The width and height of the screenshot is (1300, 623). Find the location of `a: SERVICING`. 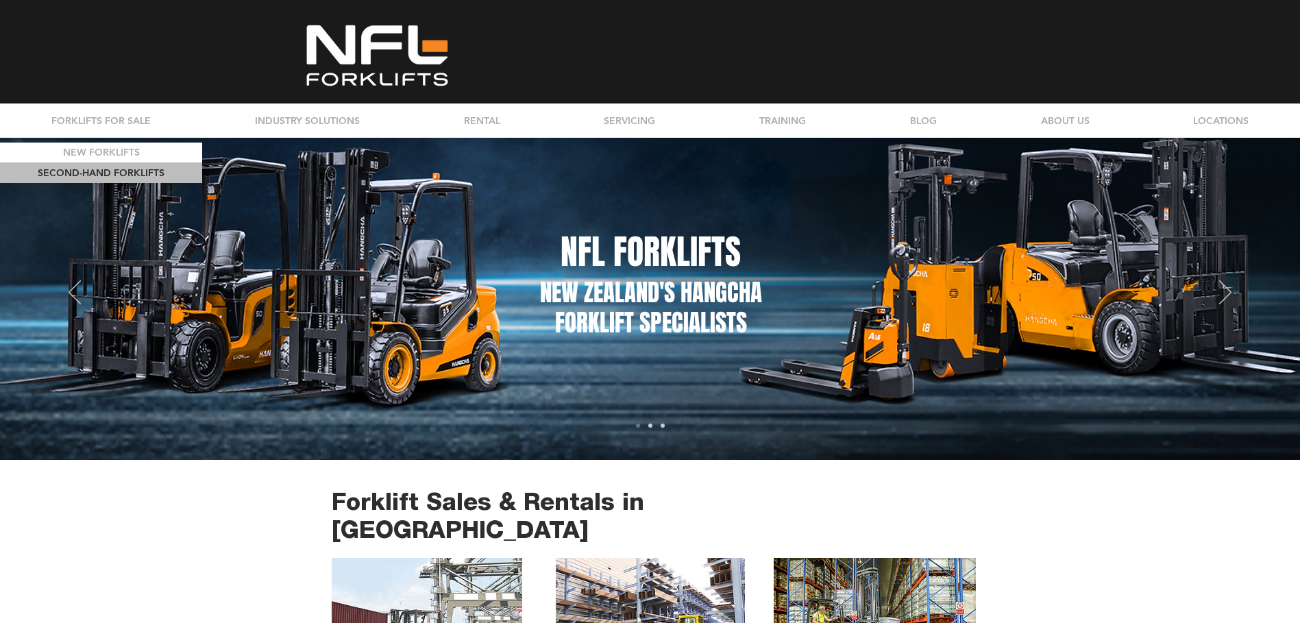

a: SERVICING is located at coordinates (629, 121).